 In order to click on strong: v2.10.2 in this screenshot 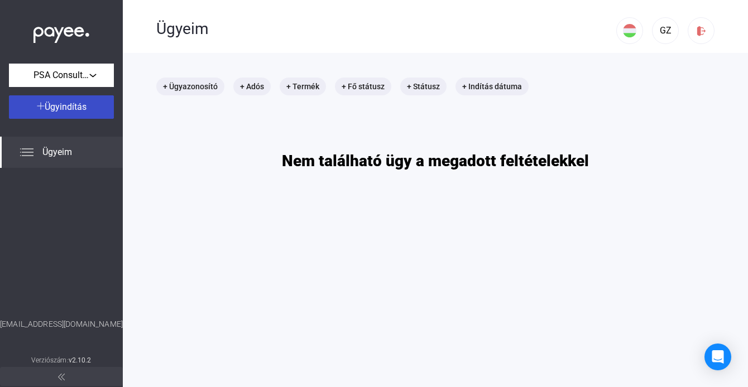, I will do `click(80, 361)`.